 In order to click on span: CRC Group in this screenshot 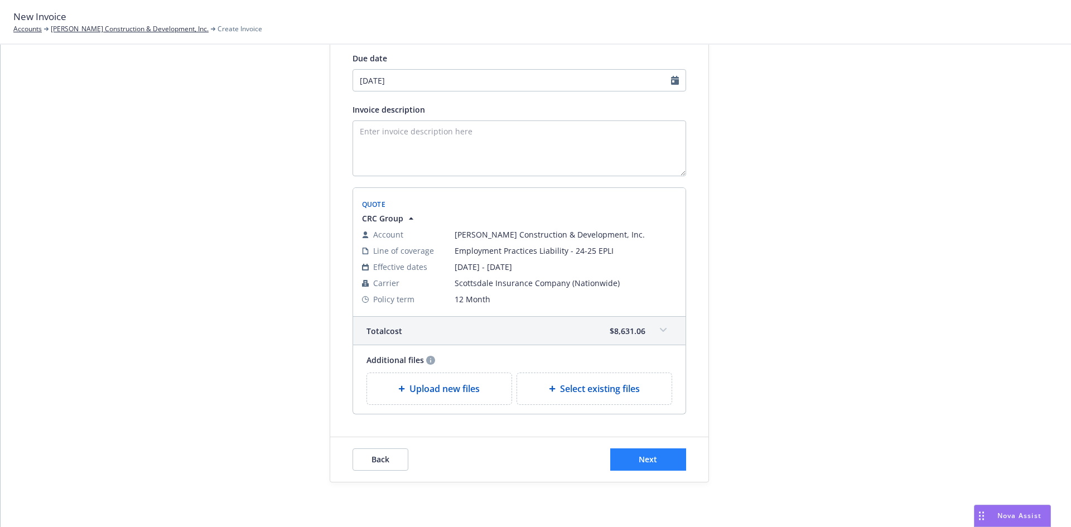, I will do `click(382, 218)`.